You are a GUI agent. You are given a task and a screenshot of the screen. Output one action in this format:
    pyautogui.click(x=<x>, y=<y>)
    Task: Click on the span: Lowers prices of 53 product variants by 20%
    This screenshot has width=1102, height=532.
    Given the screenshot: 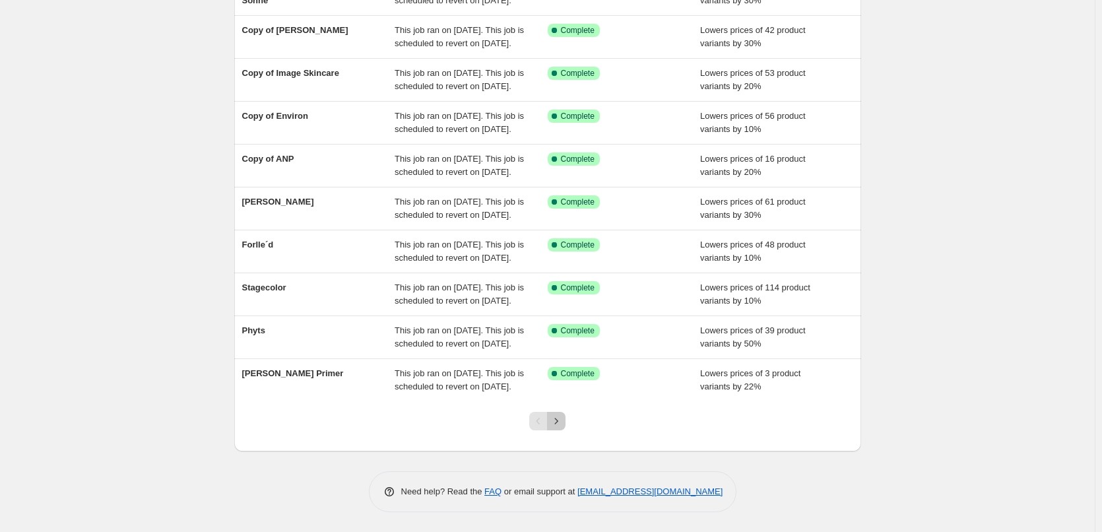 What is the action you would take?
    pyautogui.click(x=753, y=79)
    